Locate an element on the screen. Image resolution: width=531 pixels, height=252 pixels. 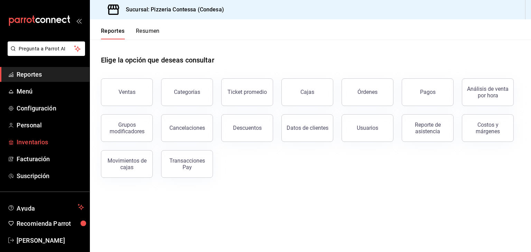
button: Usuarios is located at coordinates (368, 128).